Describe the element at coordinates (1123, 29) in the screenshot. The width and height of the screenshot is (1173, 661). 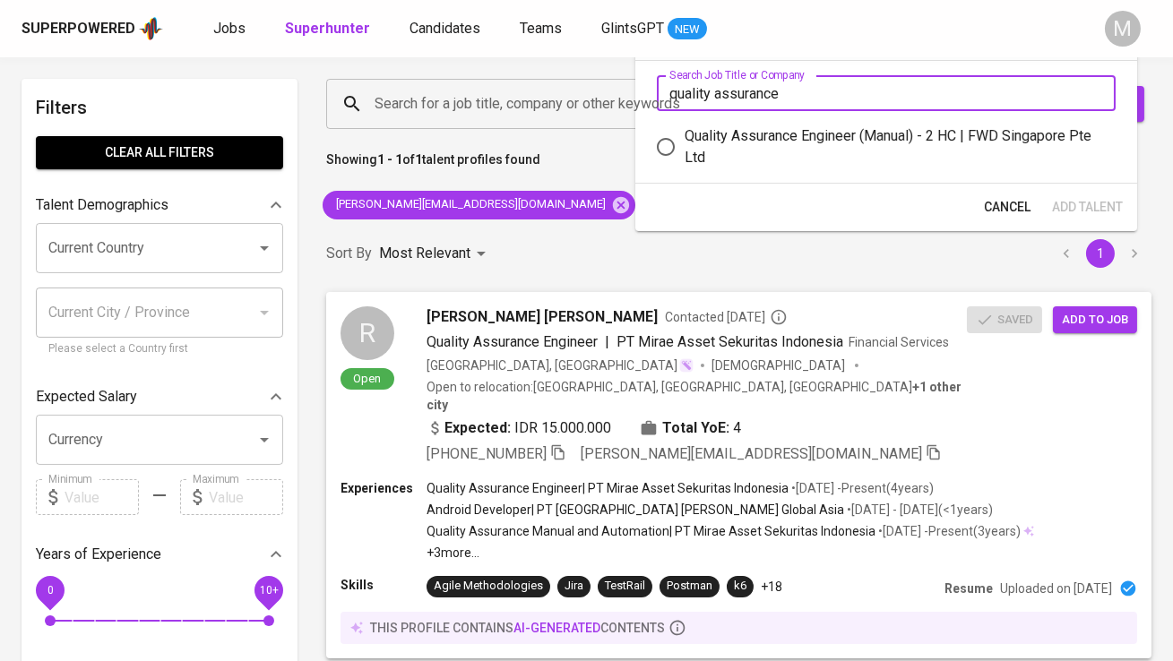
I see `div: M` at that location.